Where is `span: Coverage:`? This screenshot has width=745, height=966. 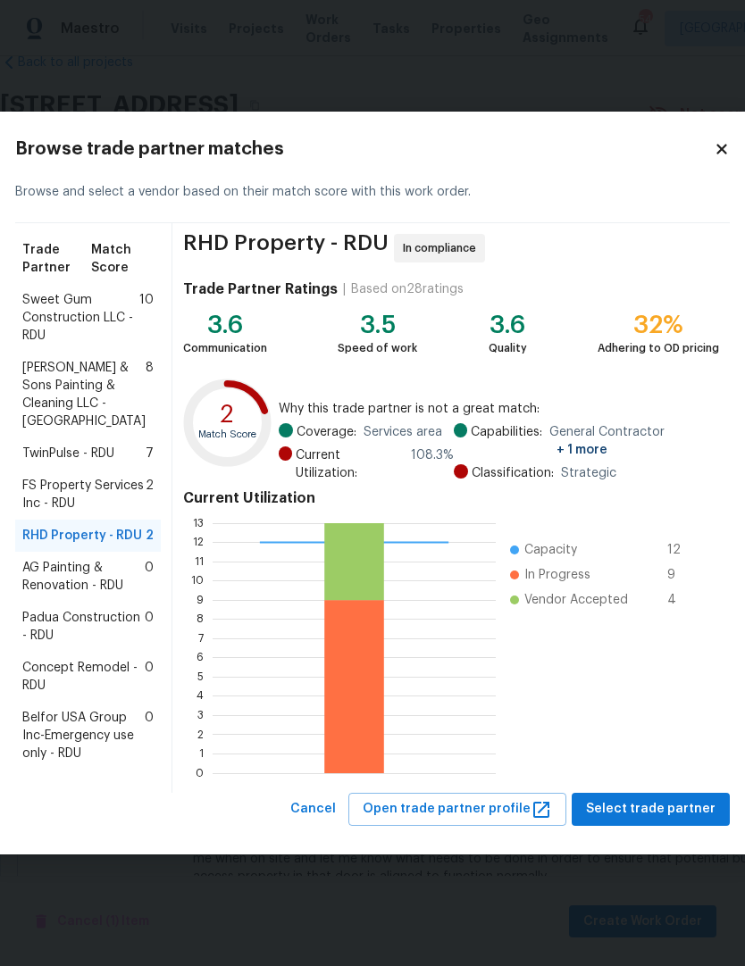
span: Coverage: is located at coordinates (326, 432).